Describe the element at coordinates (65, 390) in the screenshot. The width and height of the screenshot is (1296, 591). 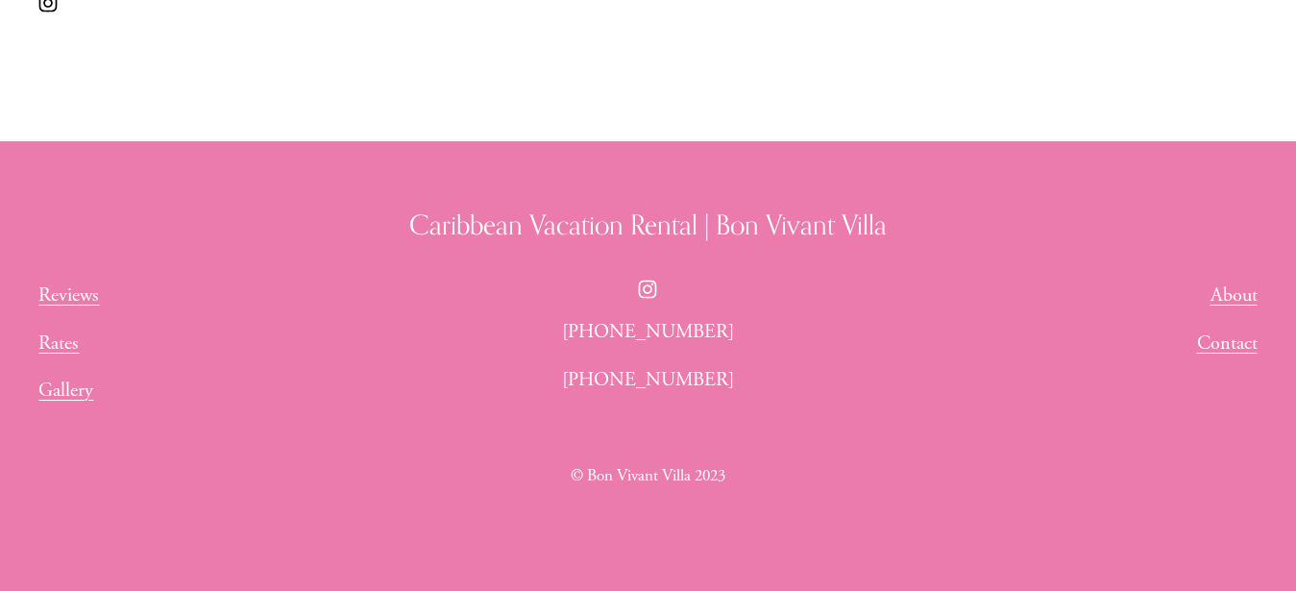
I see `a: Gallery` at that location.